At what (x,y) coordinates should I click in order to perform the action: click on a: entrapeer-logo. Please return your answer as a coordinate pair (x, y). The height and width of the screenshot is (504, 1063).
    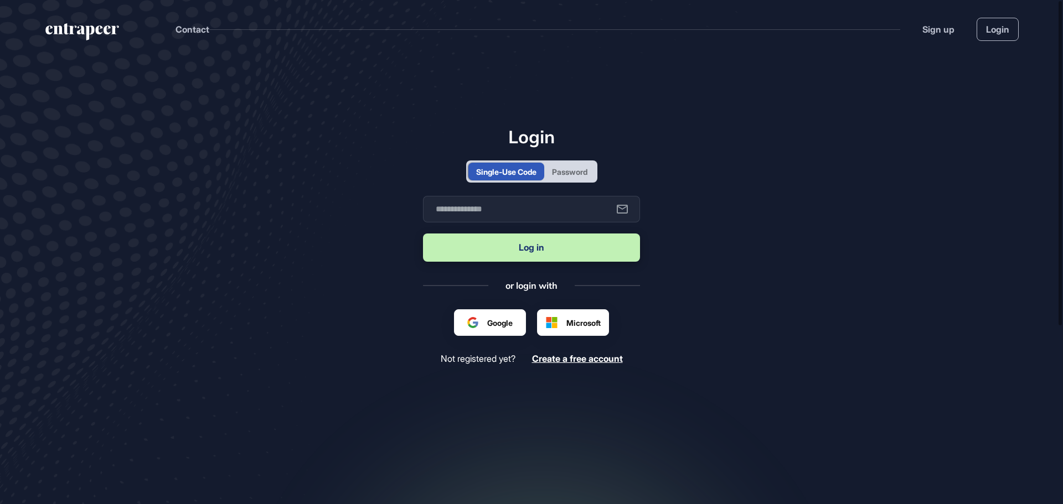
    Looking at the image, I should click on (82, 34).